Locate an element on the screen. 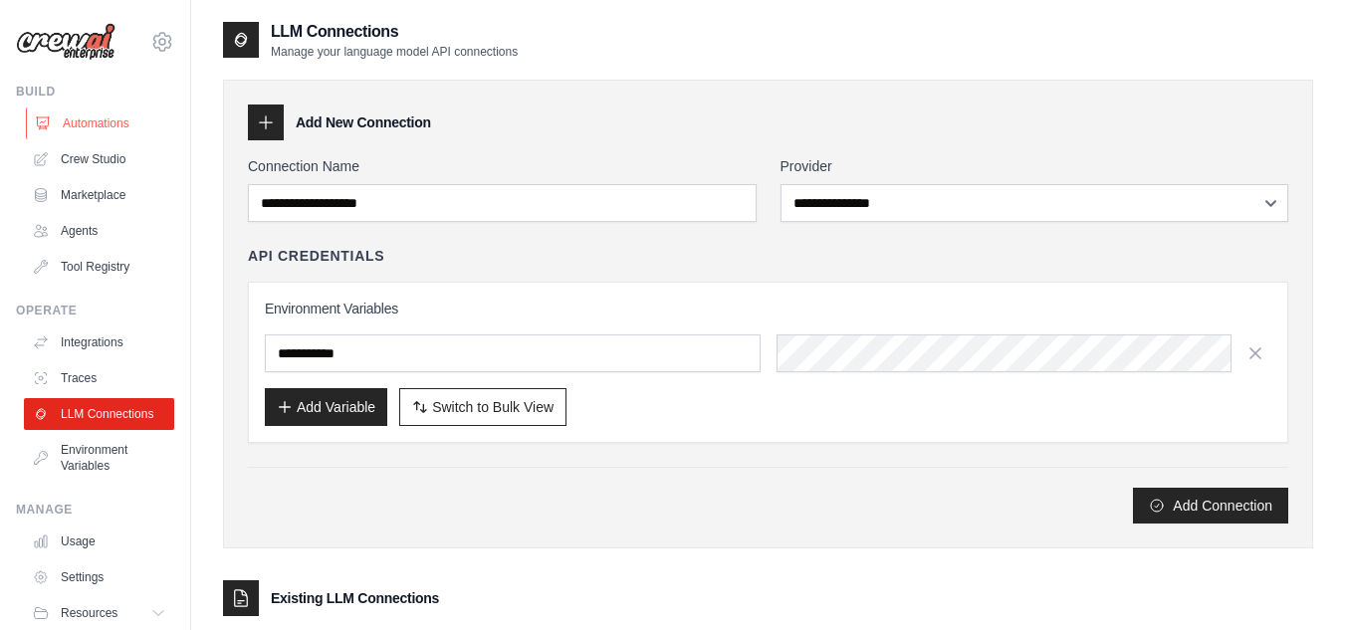 The image size is (1345, 630). h3: Add New Connection is located at coordinates (364, 122).